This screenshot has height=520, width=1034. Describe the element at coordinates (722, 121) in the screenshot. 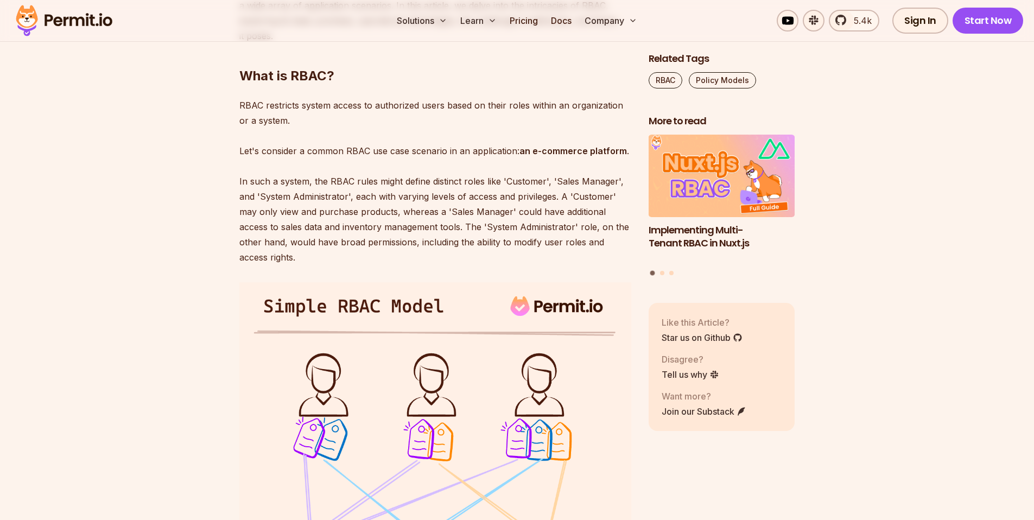

I see `h2: More to read` at that location.